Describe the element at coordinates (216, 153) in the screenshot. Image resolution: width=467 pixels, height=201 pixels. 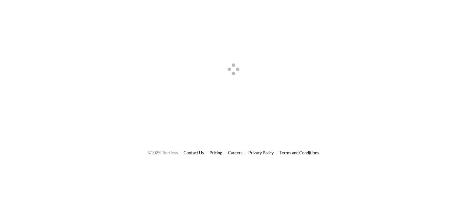
I see `a: Pricing` at that location.